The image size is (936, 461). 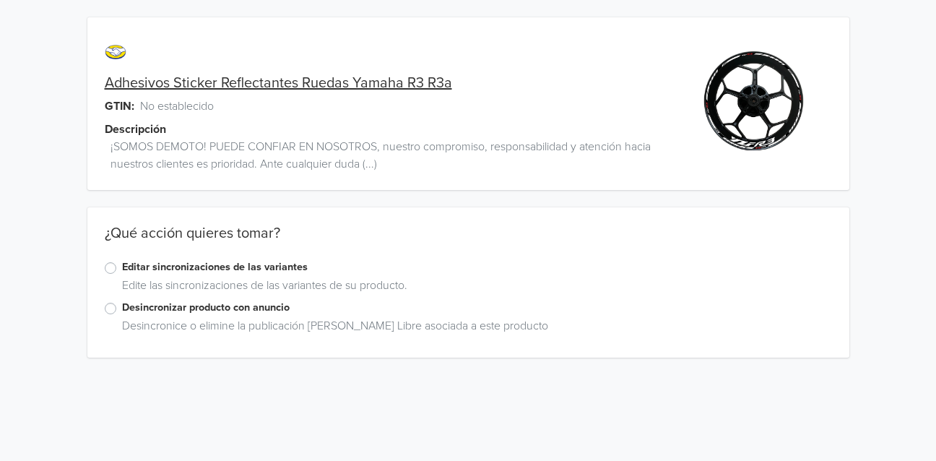 What do you see at coordinates (119, 106) in the screenshot?
I see `span: GTIN:` at bounding box center [119, 106].